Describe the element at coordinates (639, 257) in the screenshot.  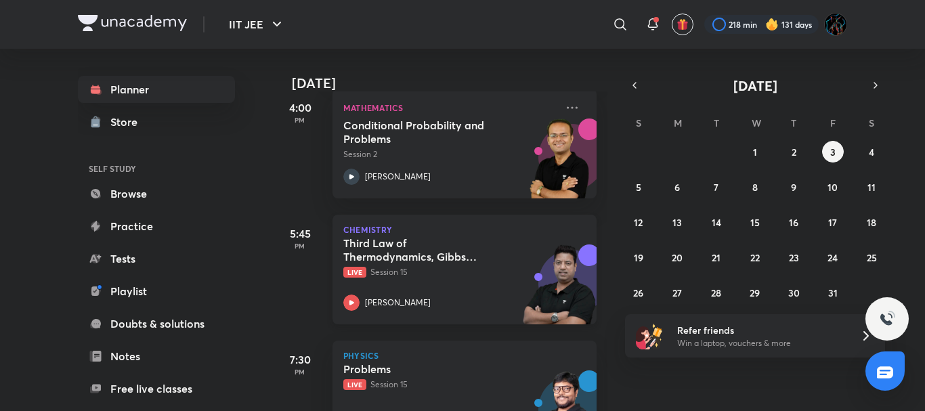
I see `button: October 19, 2025` at that location.